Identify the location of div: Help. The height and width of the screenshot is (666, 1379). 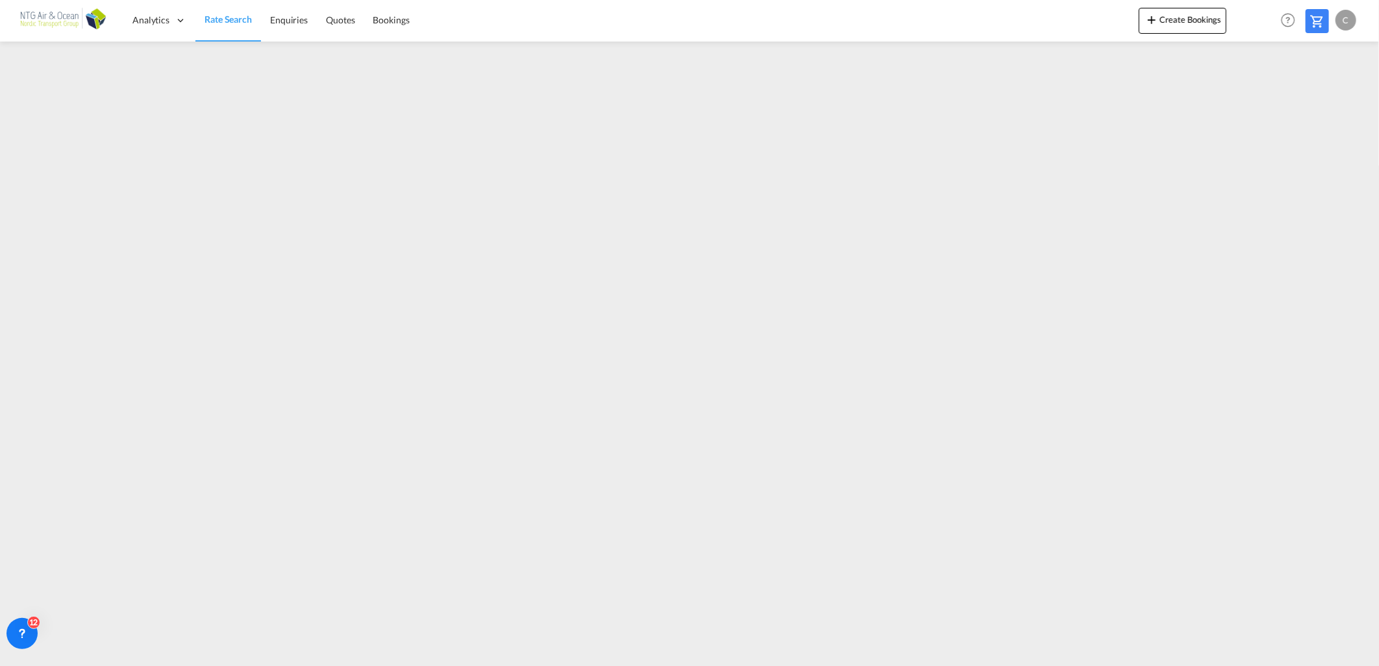
(1292, 21).